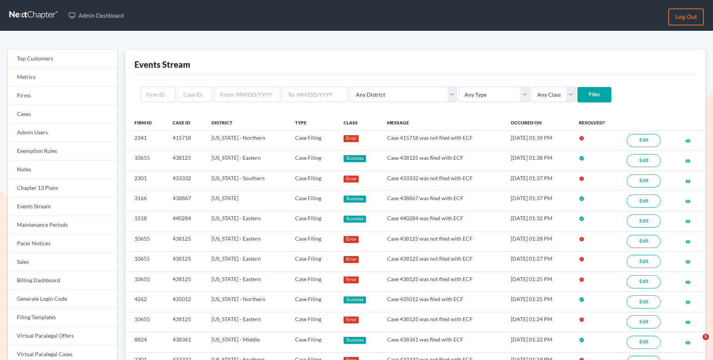 This screenshot has height=360, width=713. I want to click on div: Events Stream, so click(162, 64).